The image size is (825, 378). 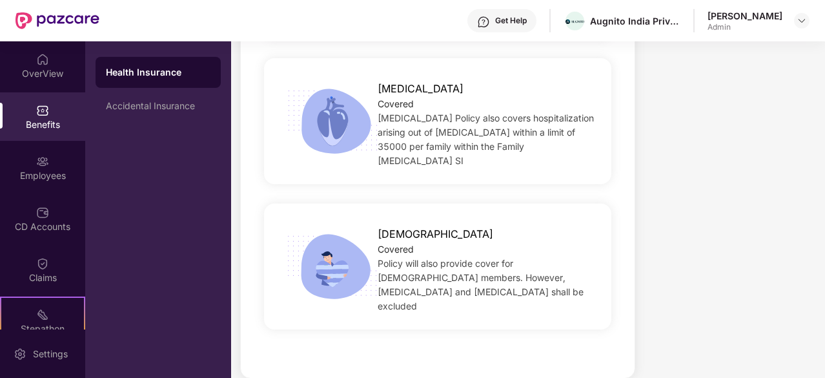 What do you see at coordinates (43, 263) in the screenshot?
I see `img: svg+xml;base64,PHN2ZyBpZD0iQ2xhaW0iIHhtbG5zPSJodHRwOi8vd3d3LnczLm9yZy8yMDAwL3N2ZyIgd2lkdGg9IjIwIi...` at bounding box center [43, 263].